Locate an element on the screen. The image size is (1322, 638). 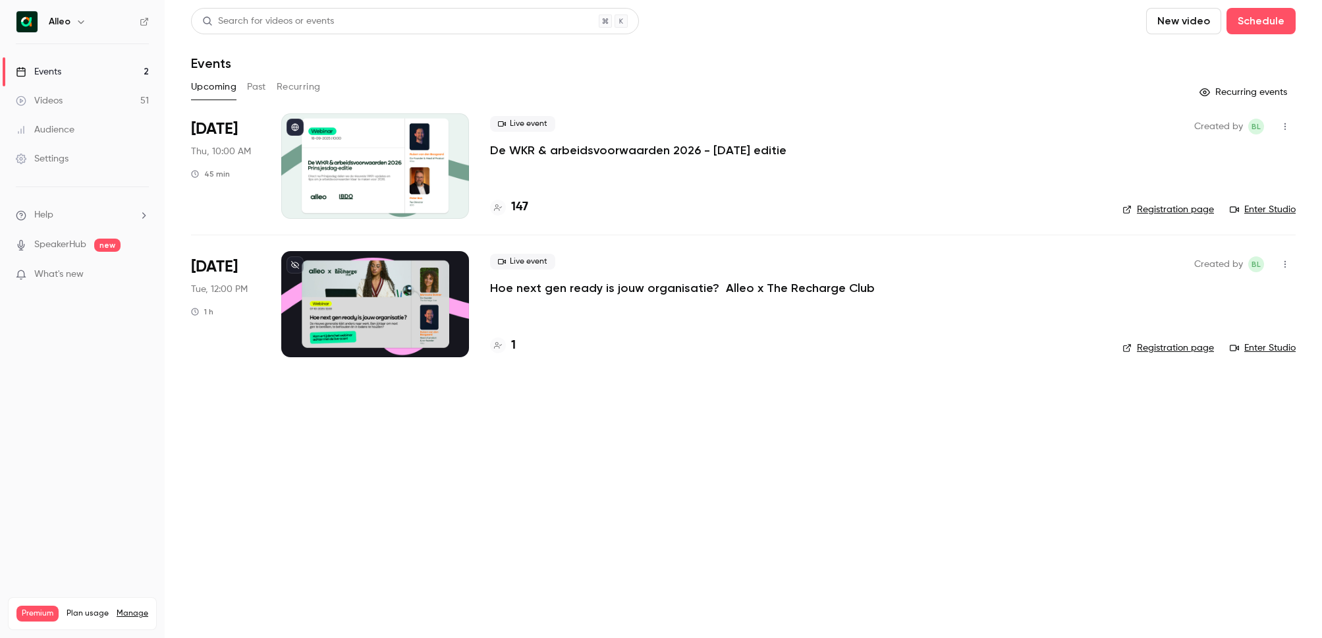
div: Search for videos or events is located at coordinates (268, 21).